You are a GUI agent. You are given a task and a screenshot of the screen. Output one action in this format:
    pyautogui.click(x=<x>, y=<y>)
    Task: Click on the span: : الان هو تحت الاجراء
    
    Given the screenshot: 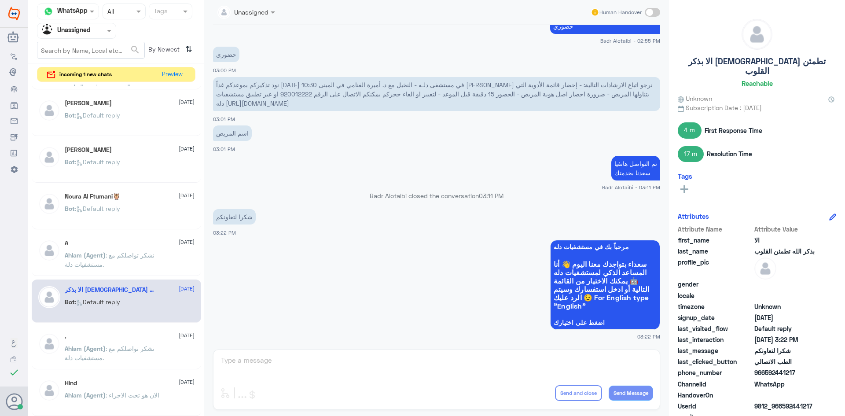 What is the action you would take?
    pyautogui.click(x=133, y=395)
    